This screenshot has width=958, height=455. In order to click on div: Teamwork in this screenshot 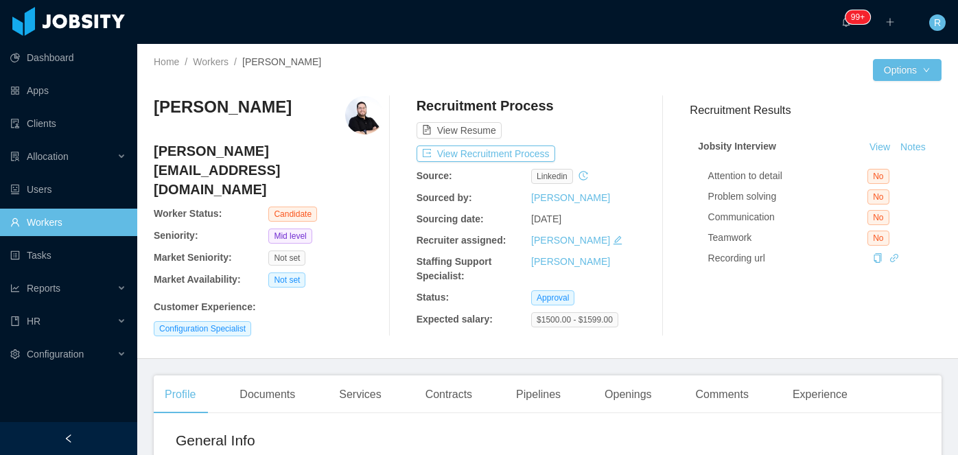, I will do `click(788, 238)`.